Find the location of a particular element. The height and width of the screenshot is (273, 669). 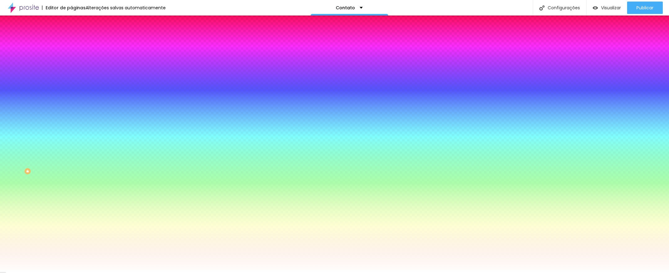

font: Visualizar is located at coordinates (611, 8).